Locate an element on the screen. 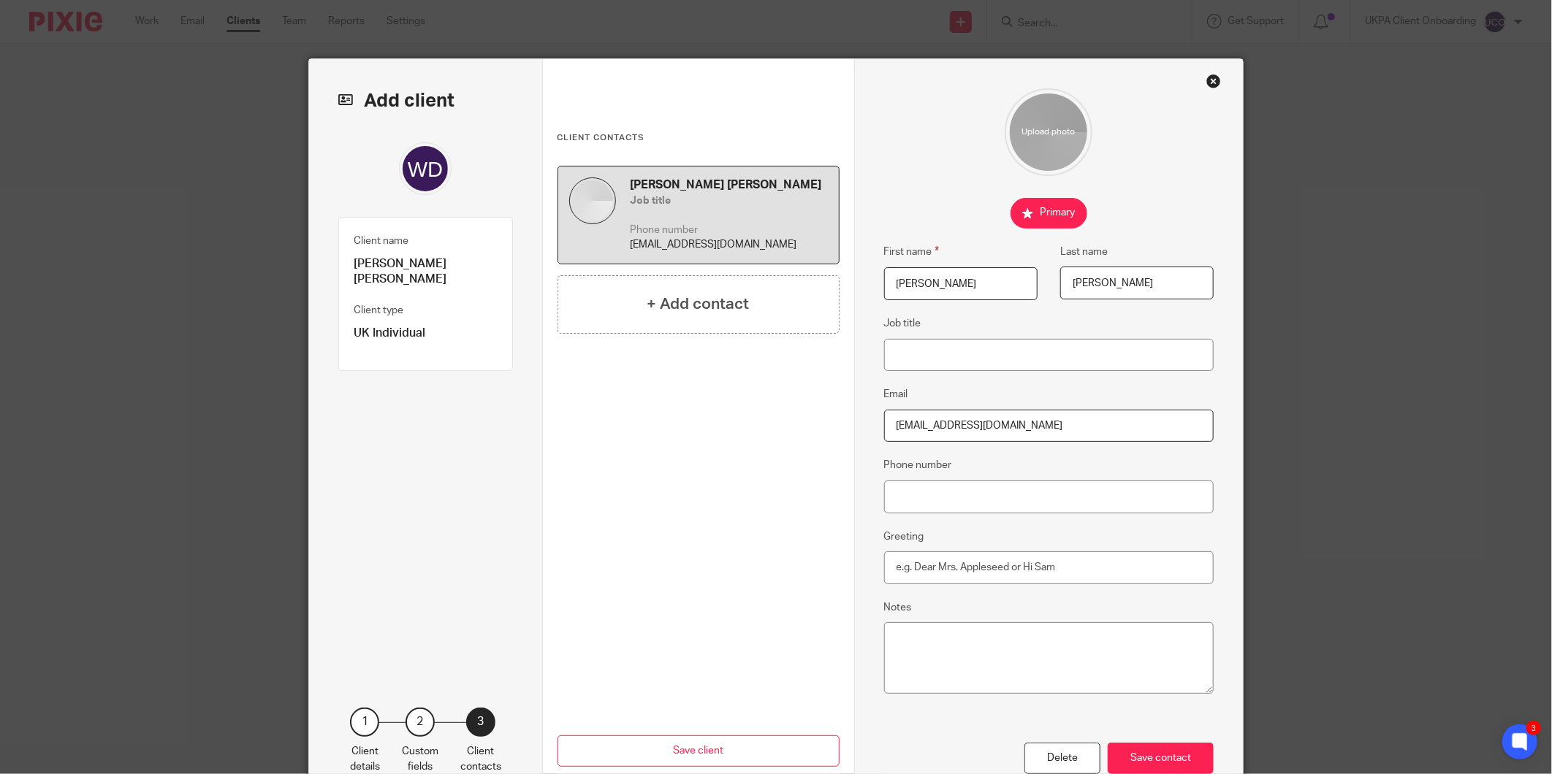 The width and height of the screenshot is (1552, 774). h3: Client contacts is located at coordinates (698, 138).